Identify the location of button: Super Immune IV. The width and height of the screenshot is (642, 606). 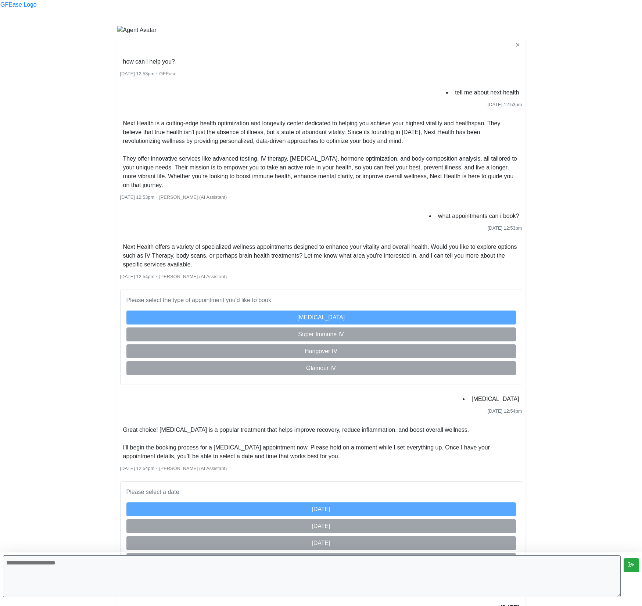
(321, 334).